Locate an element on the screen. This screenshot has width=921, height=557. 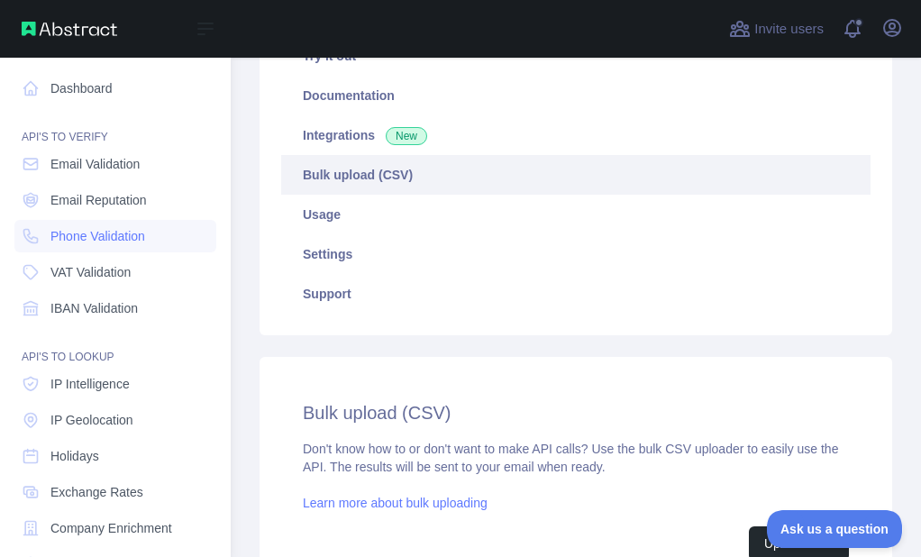
span: Invite users is located at coordinates (789, 29).